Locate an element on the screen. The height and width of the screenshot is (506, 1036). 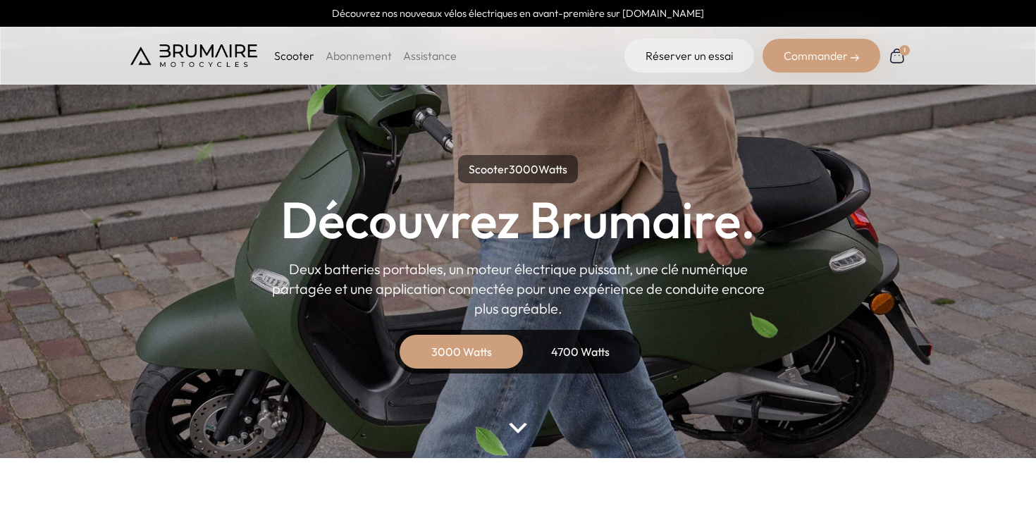
a: Réserver un essai is located at coordinates (689, 56).